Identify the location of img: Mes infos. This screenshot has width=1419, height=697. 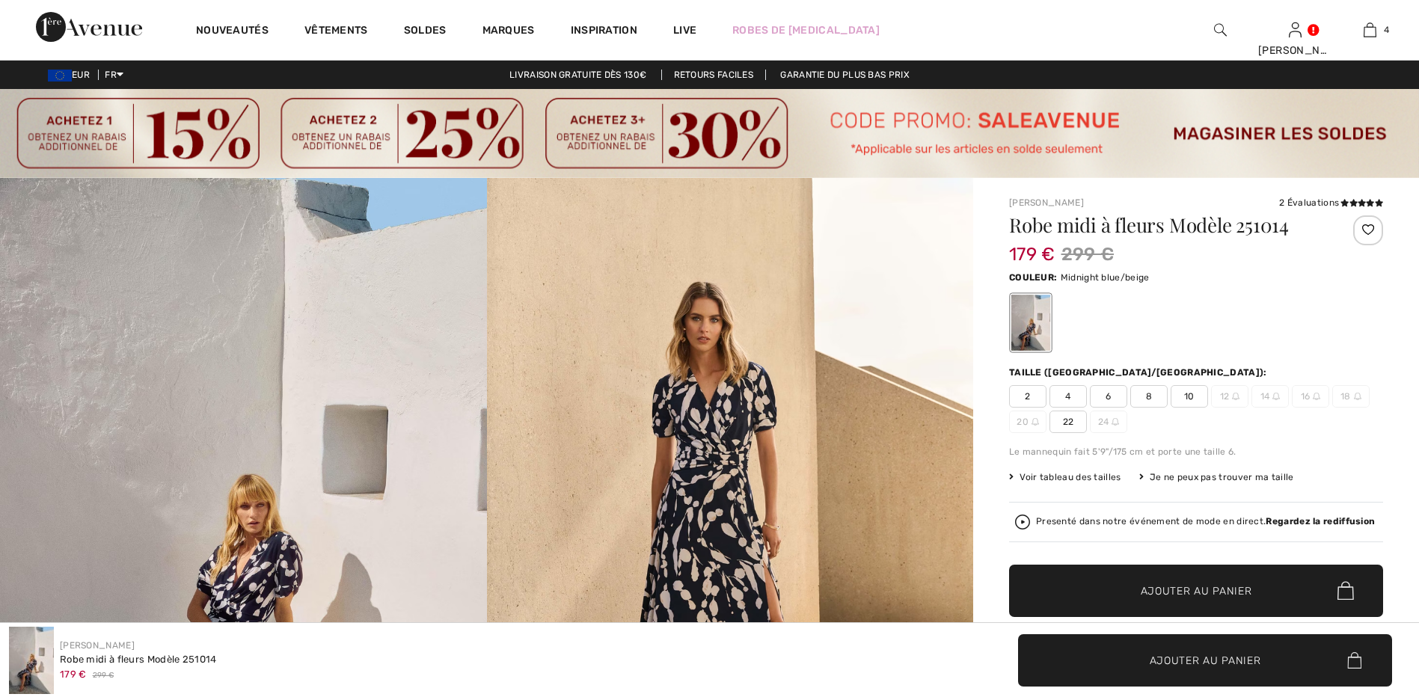
(1295, 30).